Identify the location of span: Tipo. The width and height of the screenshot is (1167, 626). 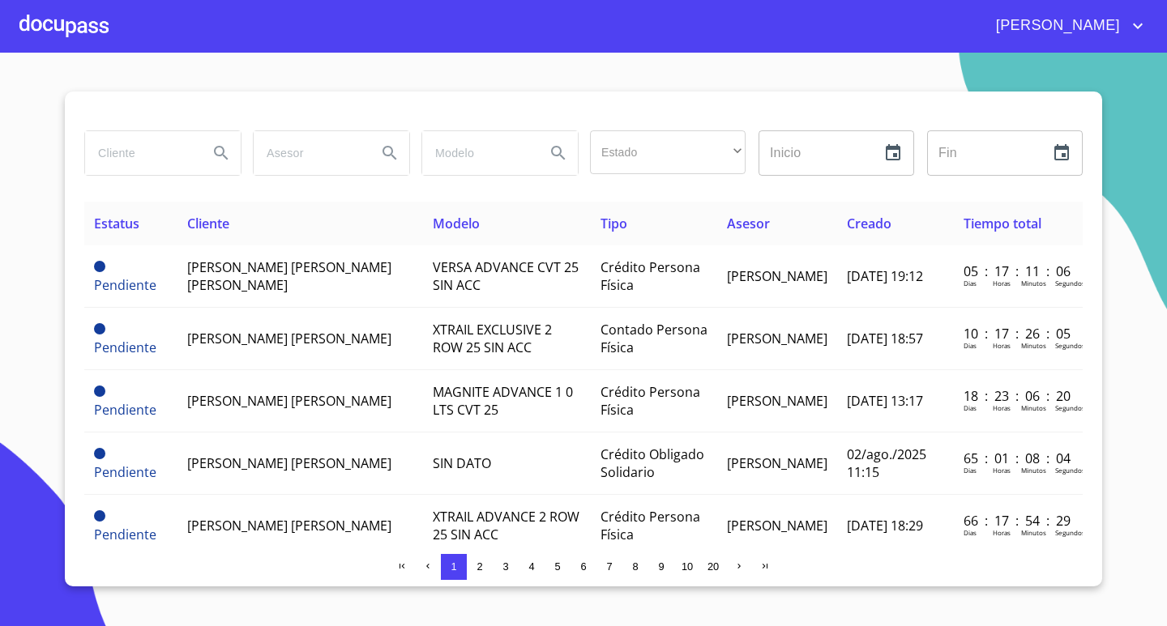
(613, 224).